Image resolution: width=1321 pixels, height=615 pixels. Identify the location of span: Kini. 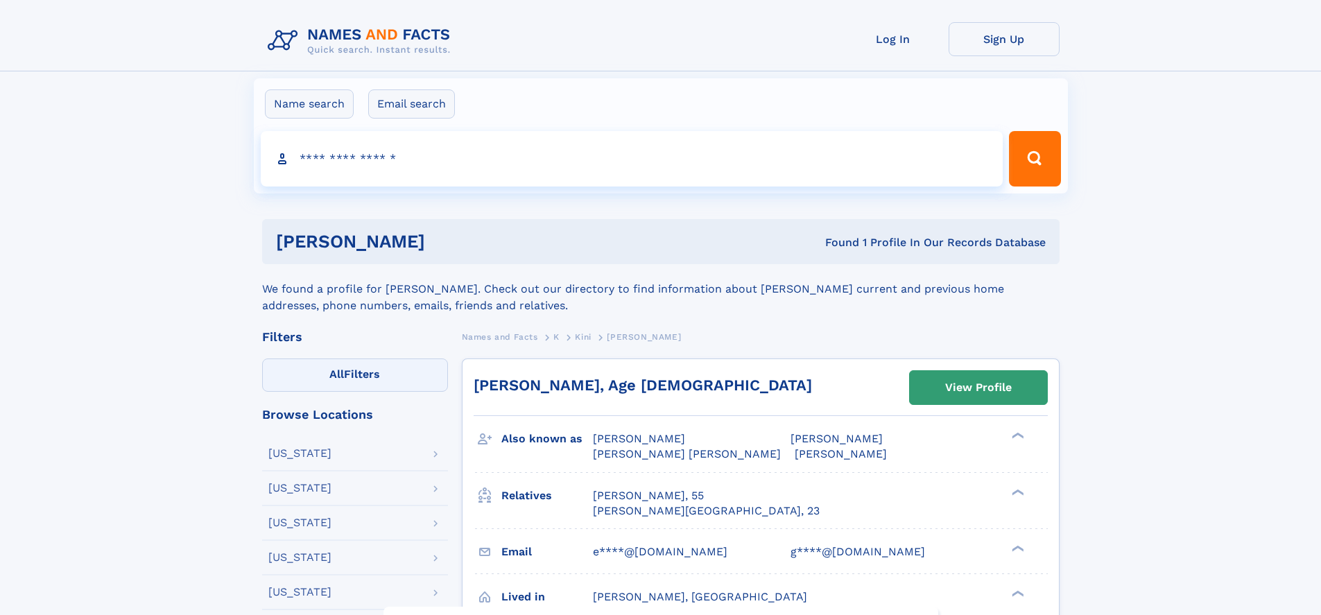
(583, 337).